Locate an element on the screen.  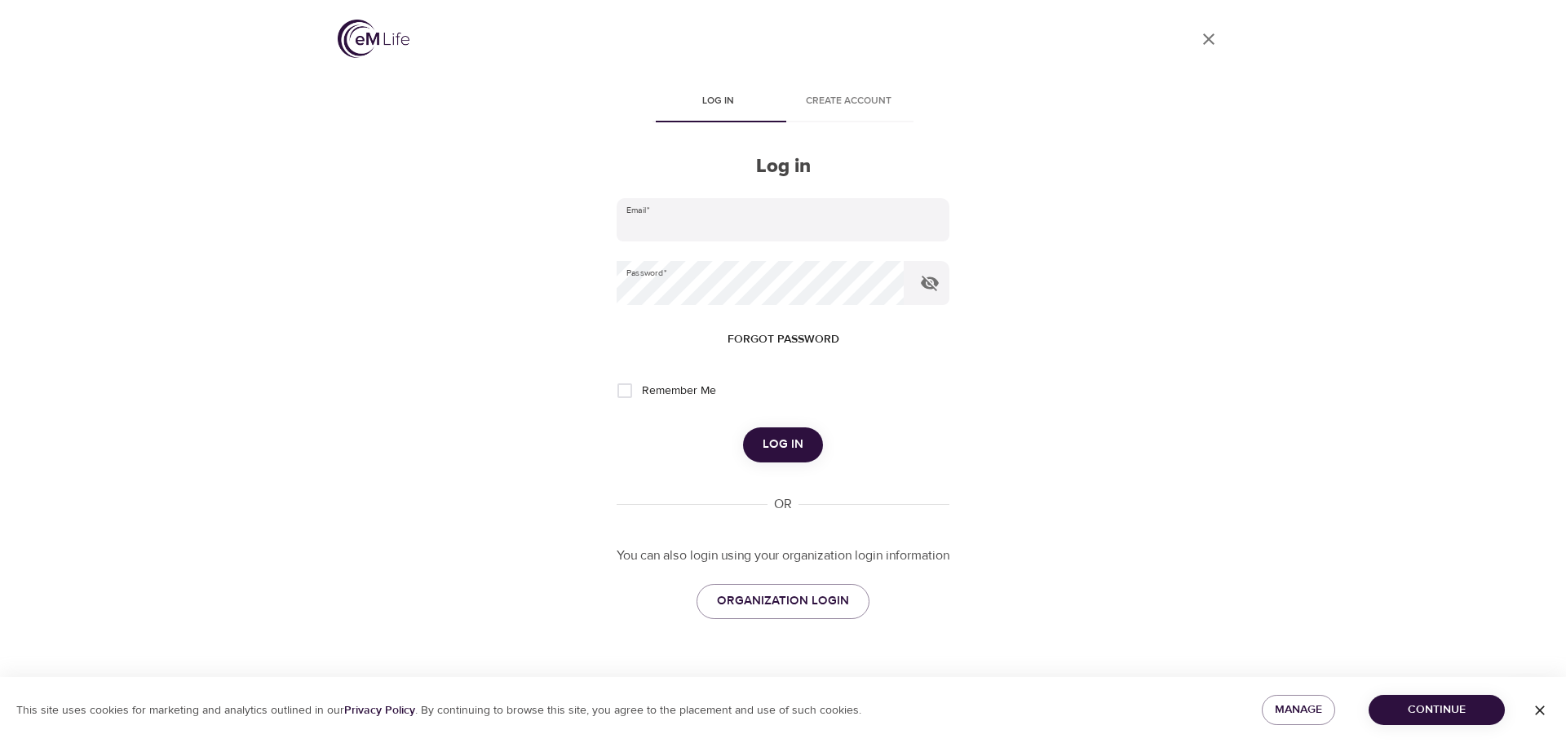
a: Privacy Policy is located at coordinates (379, 711).